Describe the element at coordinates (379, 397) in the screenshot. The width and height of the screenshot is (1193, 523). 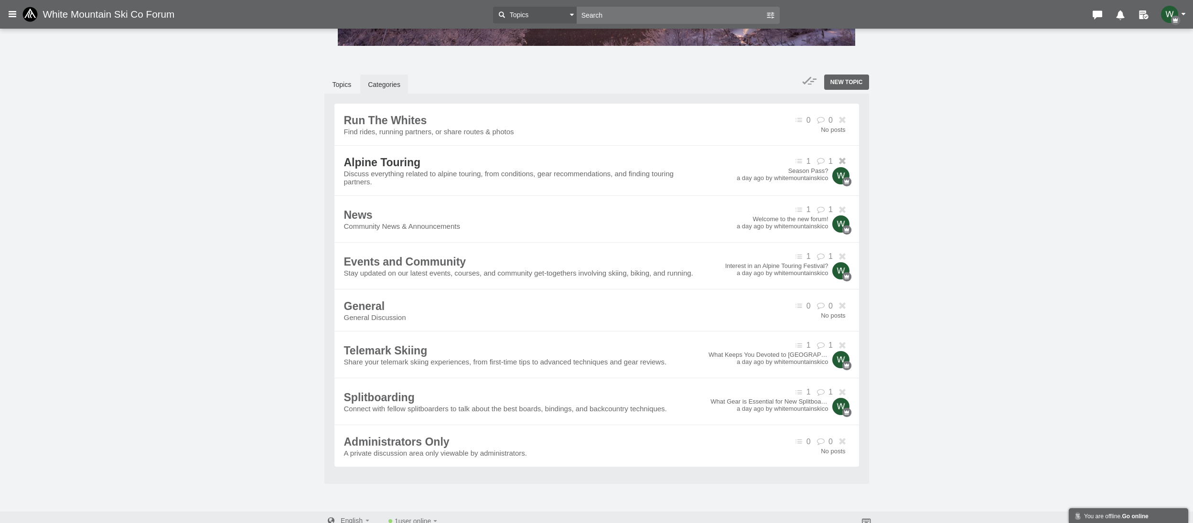
I see `a: Splitboarding` at that location.